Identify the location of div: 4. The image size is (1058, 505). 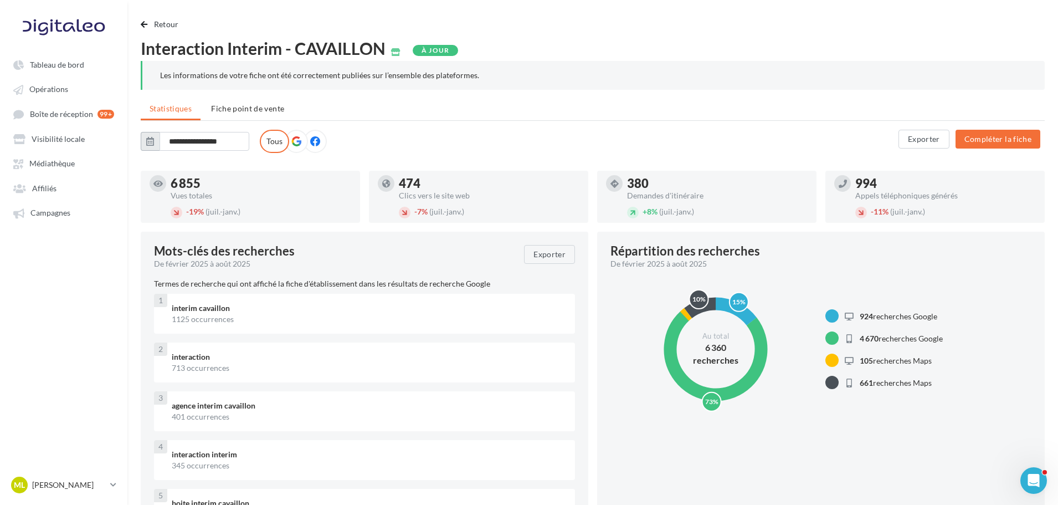
(161, 446).